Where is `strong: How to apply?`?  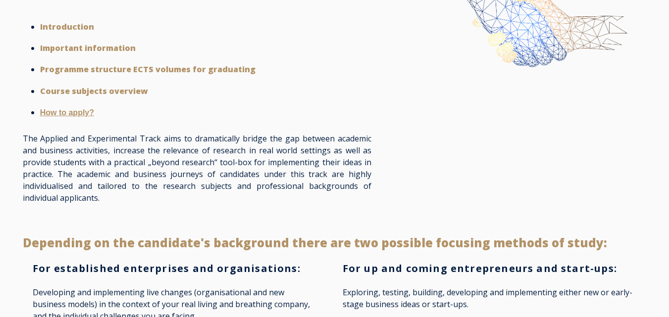
strong: How to apply? is located at coordinates (67, 112).